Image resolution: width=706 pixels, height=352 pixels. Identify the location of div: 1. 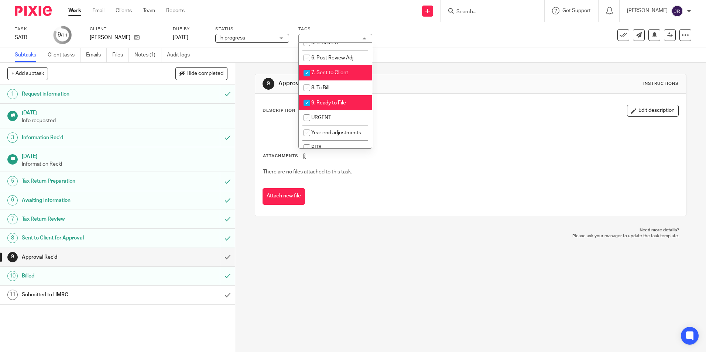
(13, 94).